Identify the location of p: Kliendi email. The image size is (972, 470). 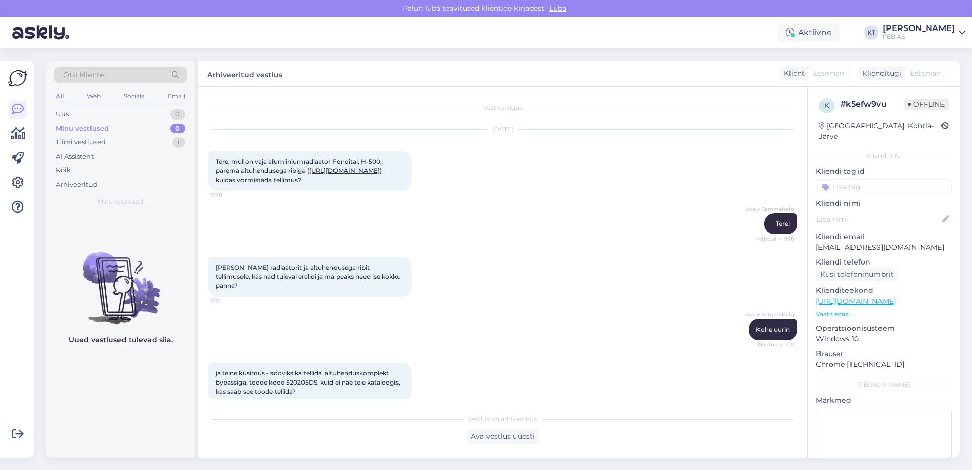
(884, 237).